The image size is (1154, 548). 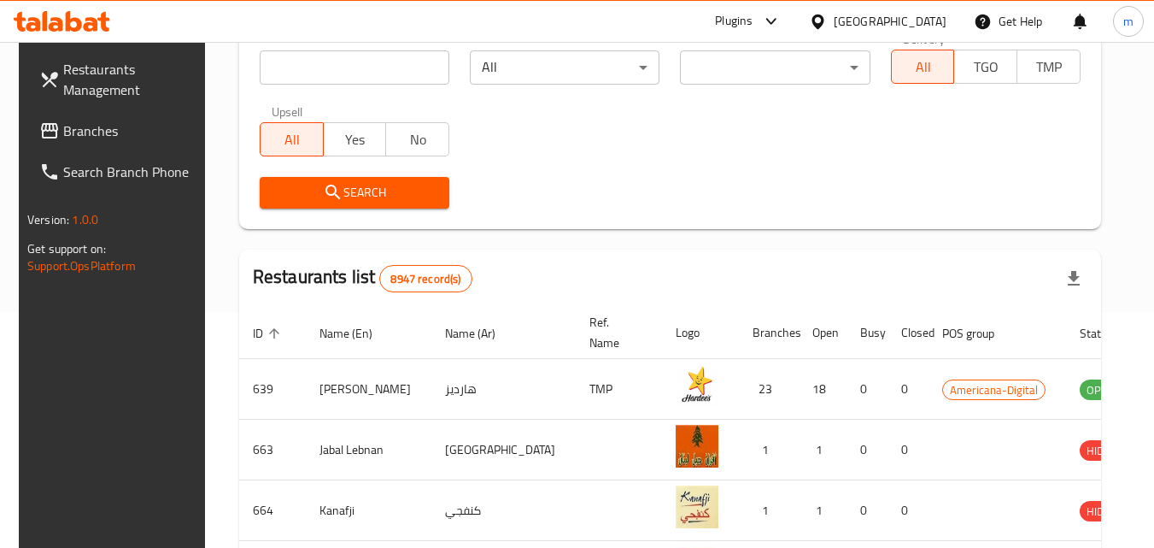 What do you see at coordinates (1048, 67) in the screenshot?
I see `button: TMP` at bounding box center [1048, 67].